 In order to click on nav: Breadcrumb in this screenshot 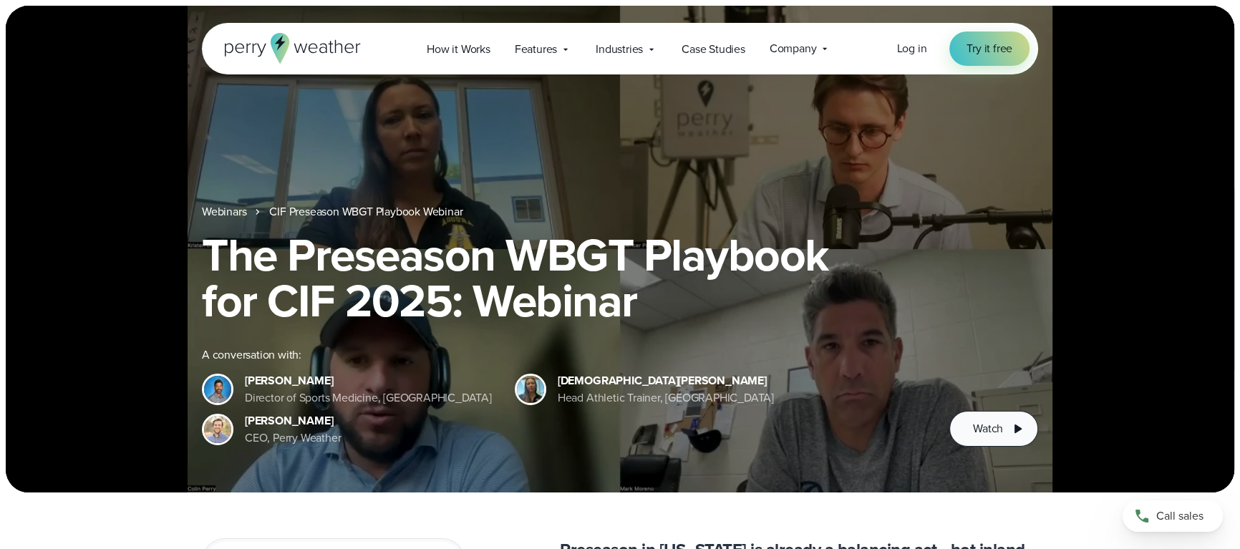, I will do `click(620, 212)`.